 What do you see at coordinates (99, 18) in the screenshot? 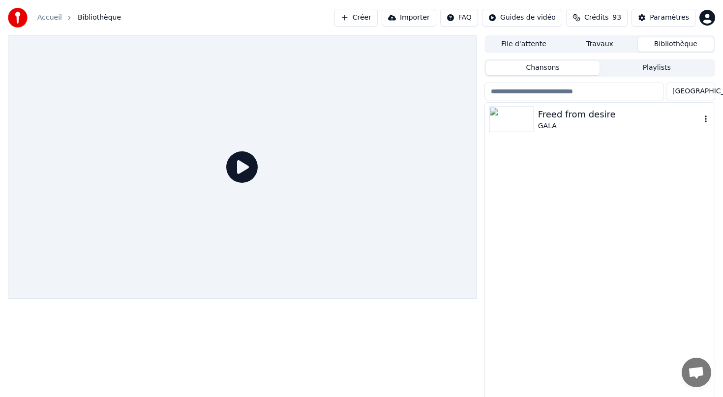
I see `span: Bibliothèque` at bounding box center [99, 18].